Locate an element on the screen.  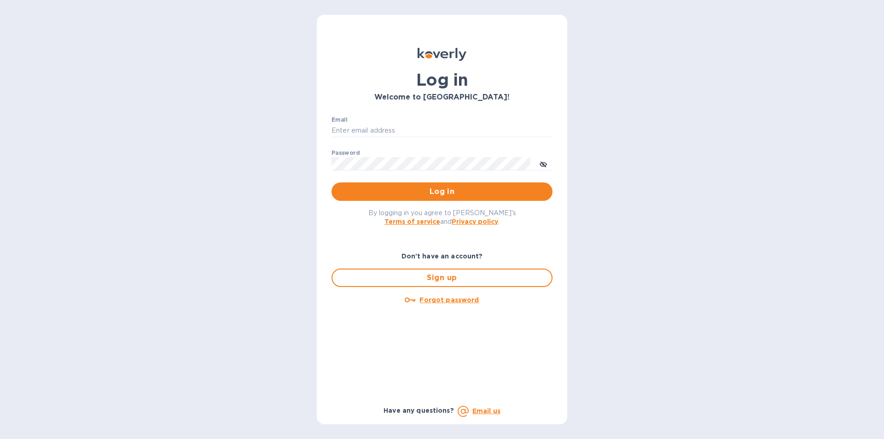
label: Password is located at coordinates (345, 153).